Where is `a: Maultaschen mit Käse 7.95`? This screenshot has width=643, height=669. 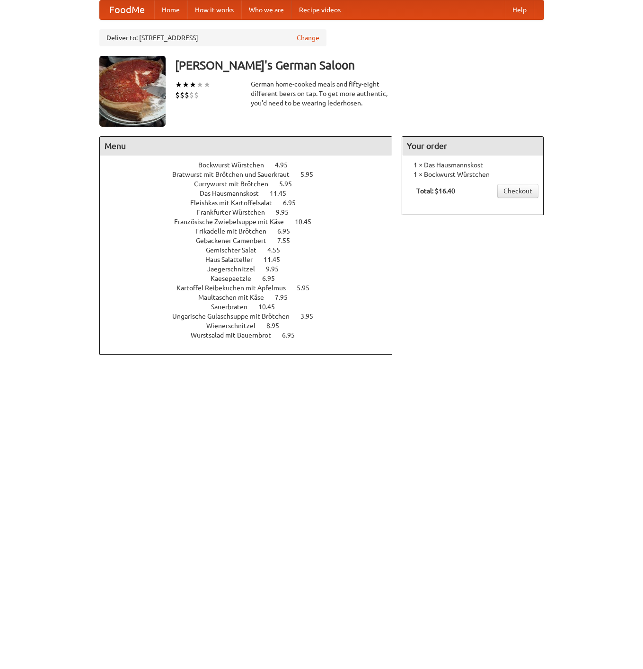
a: Maultaschen mit Käse 7.95 is located at coordinates (252, 297).